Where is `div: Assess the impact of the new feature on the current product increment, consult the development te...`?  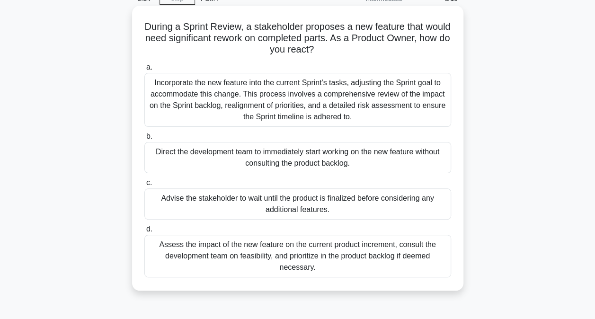
div: Assess the impact of the new feature on the current product increment, consult the development te... is located at coordinates (298, 256).